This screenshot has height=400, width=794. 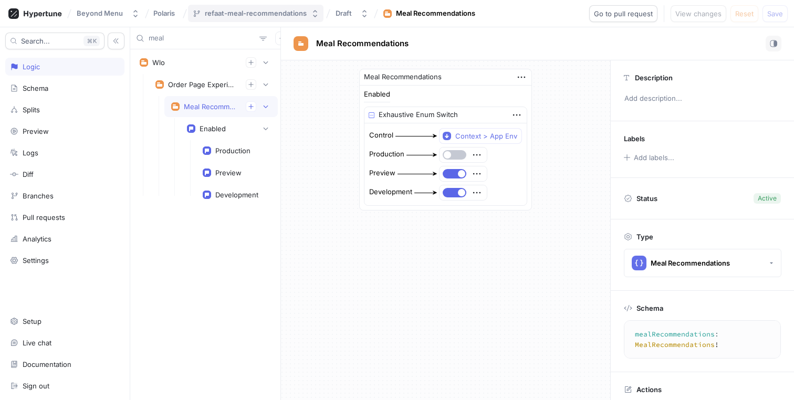 I want to click on div: Pull requests, so click(x=44, y=217).